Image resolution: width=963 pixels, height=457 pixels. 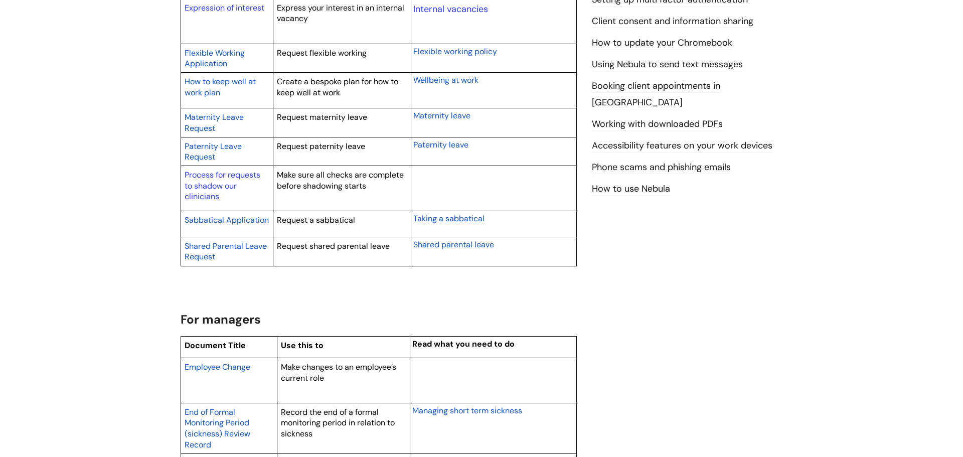 What do you see at coordinates (667, 65) in the screenshot?
I see `a: Using Nebula to send text messages` at bounding box center [667, 65].